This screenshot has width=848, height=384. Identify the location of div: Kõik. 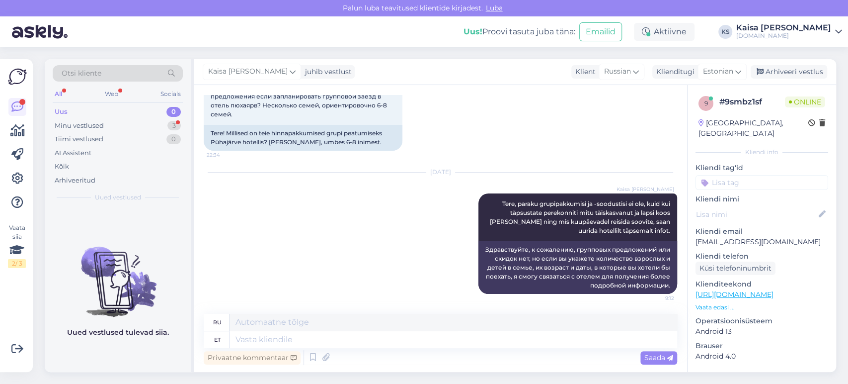
(62, 166).